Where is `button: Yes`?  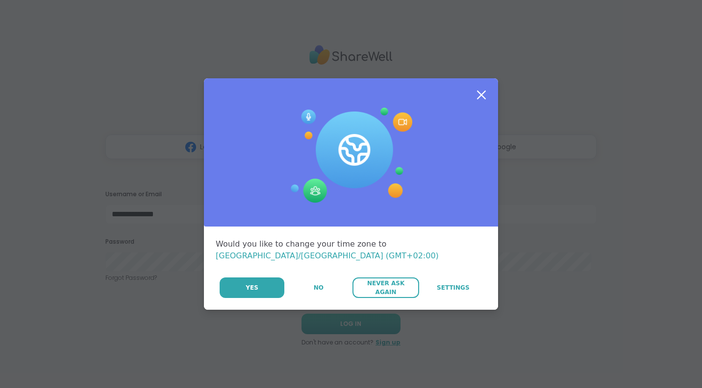 button: Yes is located at coordinates (252, 288).